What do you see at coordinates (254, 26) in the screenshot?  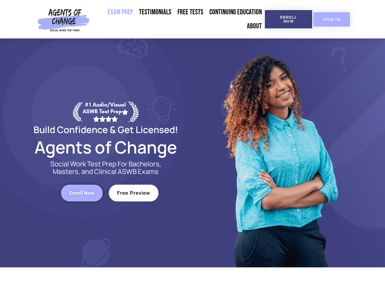 I see `a: About` at bounding box center [254, 26].